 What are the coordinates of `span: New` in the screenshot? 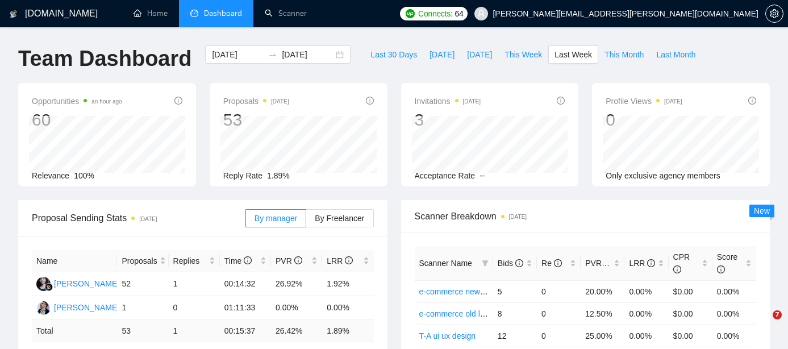 It's located at (762, 211).